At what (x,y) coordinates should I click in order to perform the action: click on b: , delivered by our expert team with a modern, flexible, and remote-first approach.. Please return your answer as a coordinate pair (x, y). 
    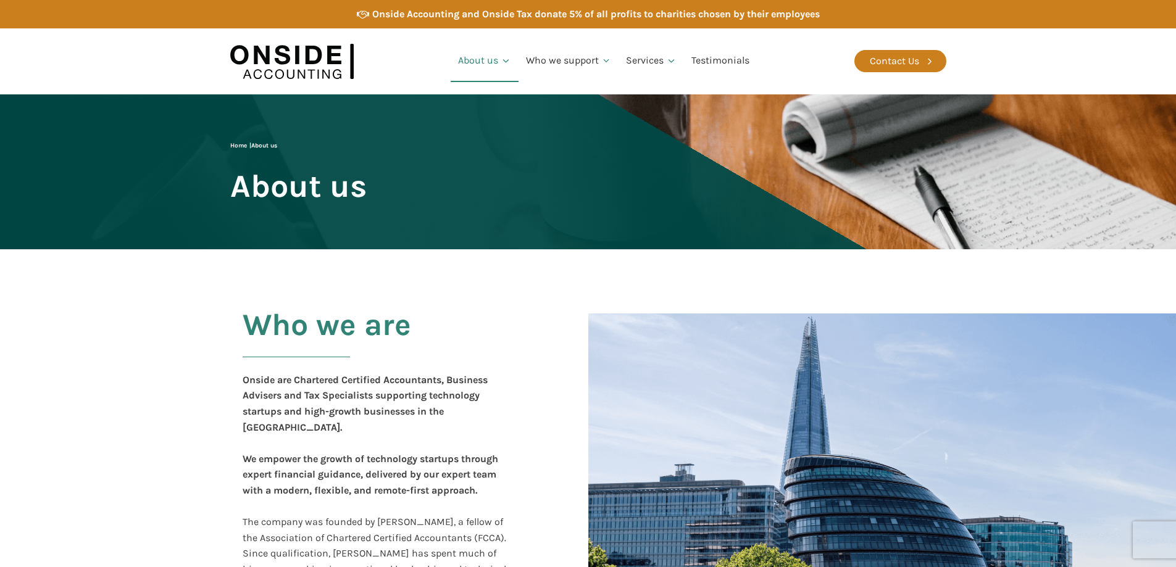
    Looking at the image, I should click on (369, 482).